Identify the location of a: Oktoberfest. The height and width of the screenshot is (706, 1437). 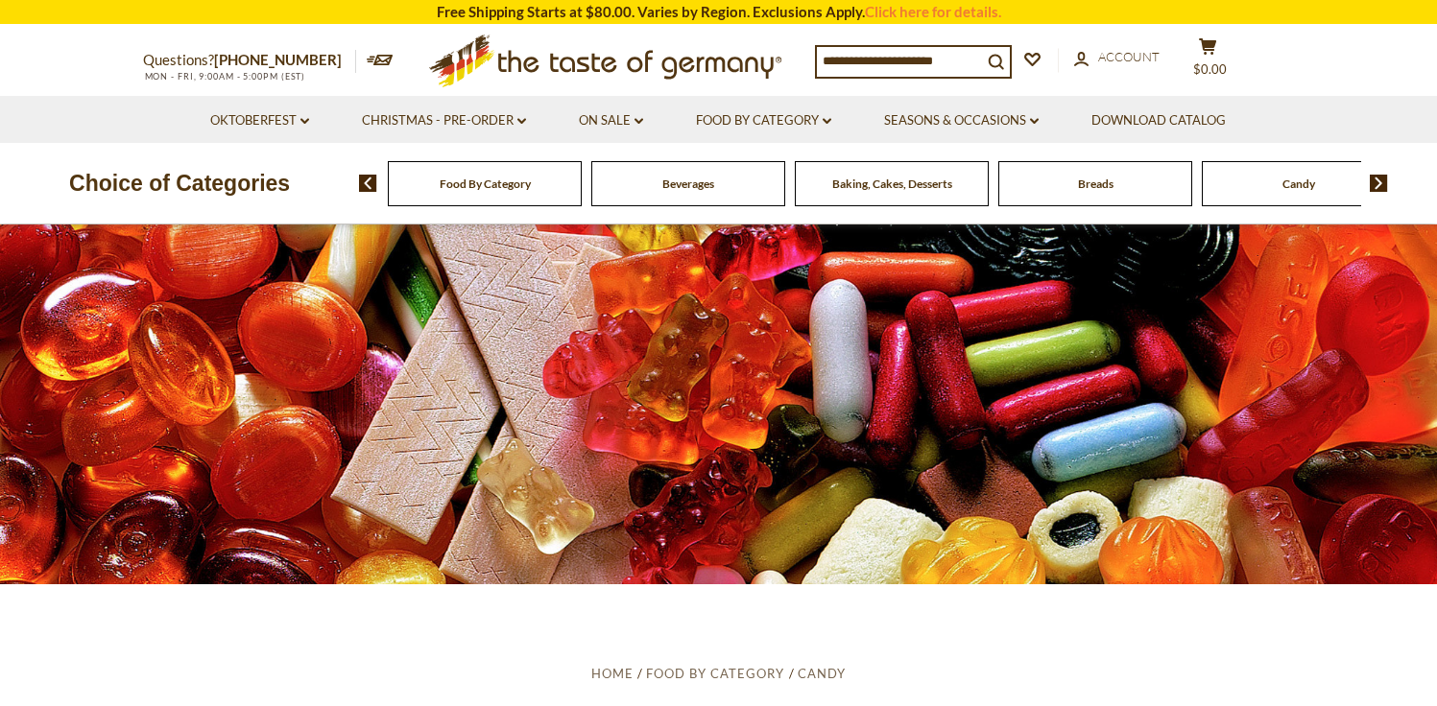
(259, 121).